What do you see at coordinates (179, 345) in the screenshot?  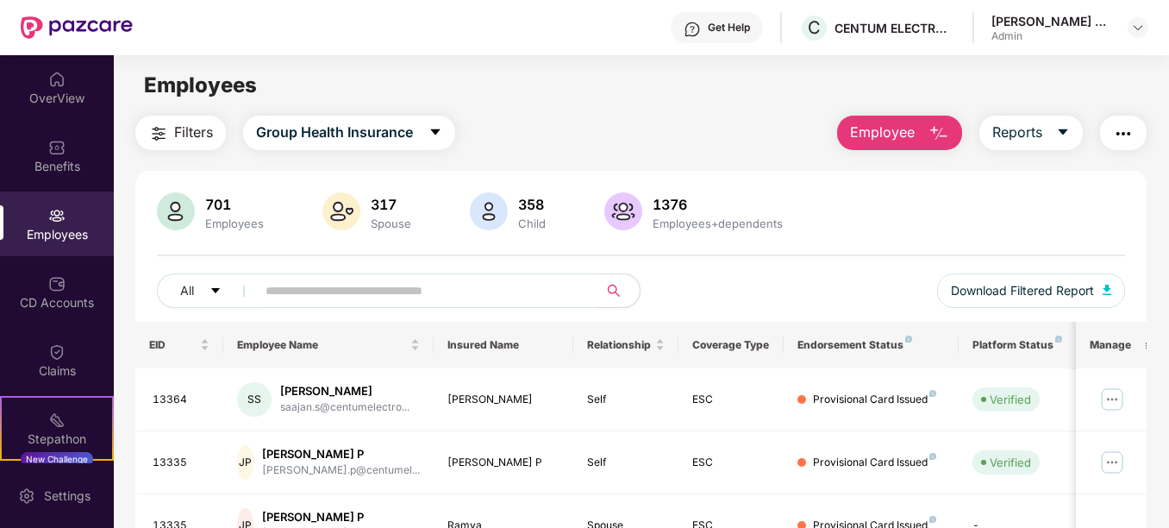 I see `th: EID` at bounding box center [179, 345].